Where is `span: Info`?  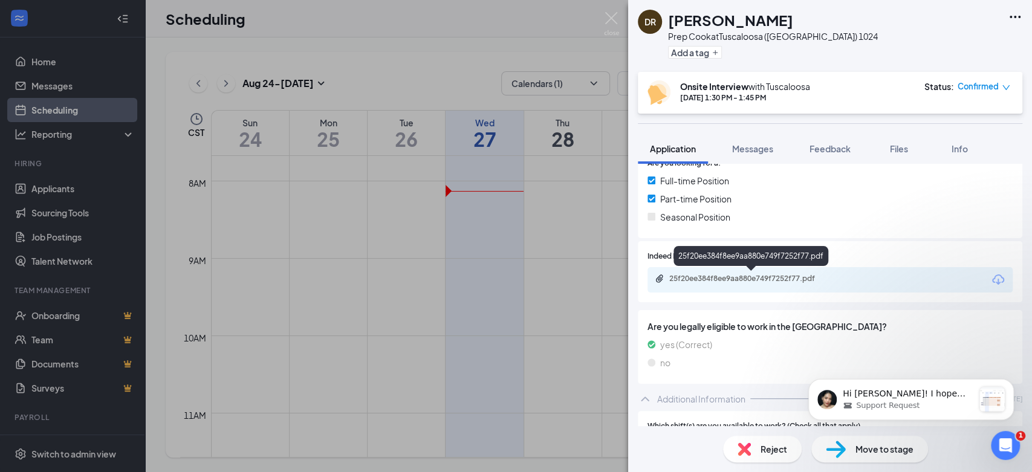 span: Info is located at coordinates (959, 149).